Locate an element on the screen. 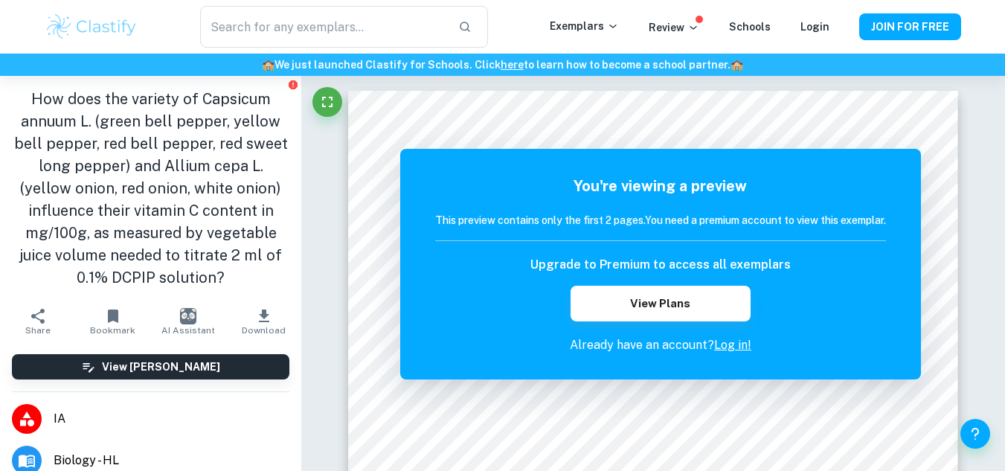 The height and width of the screenshot is (471, 1005). button: JOIN FOR FREE is located at coordinates (910, 27).